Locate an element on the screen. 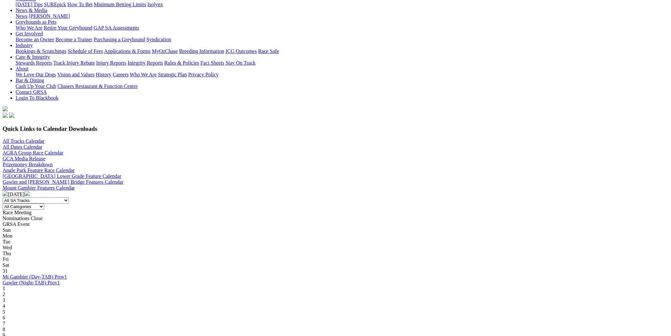 This screenshot has height=336, width=671. div: Wed is located at coordinates (336, 248).